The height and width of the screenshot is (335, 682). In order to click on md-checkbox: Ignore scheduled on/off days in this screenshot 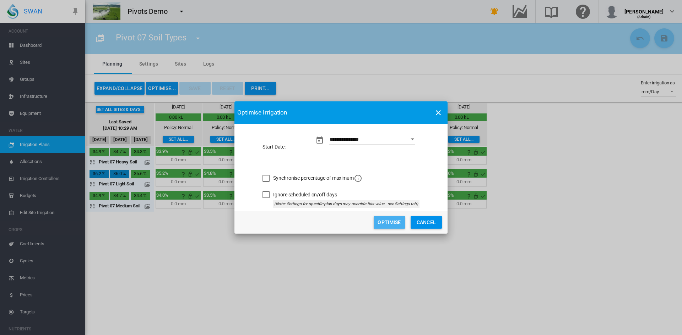, I will do `click(299, 195)`.